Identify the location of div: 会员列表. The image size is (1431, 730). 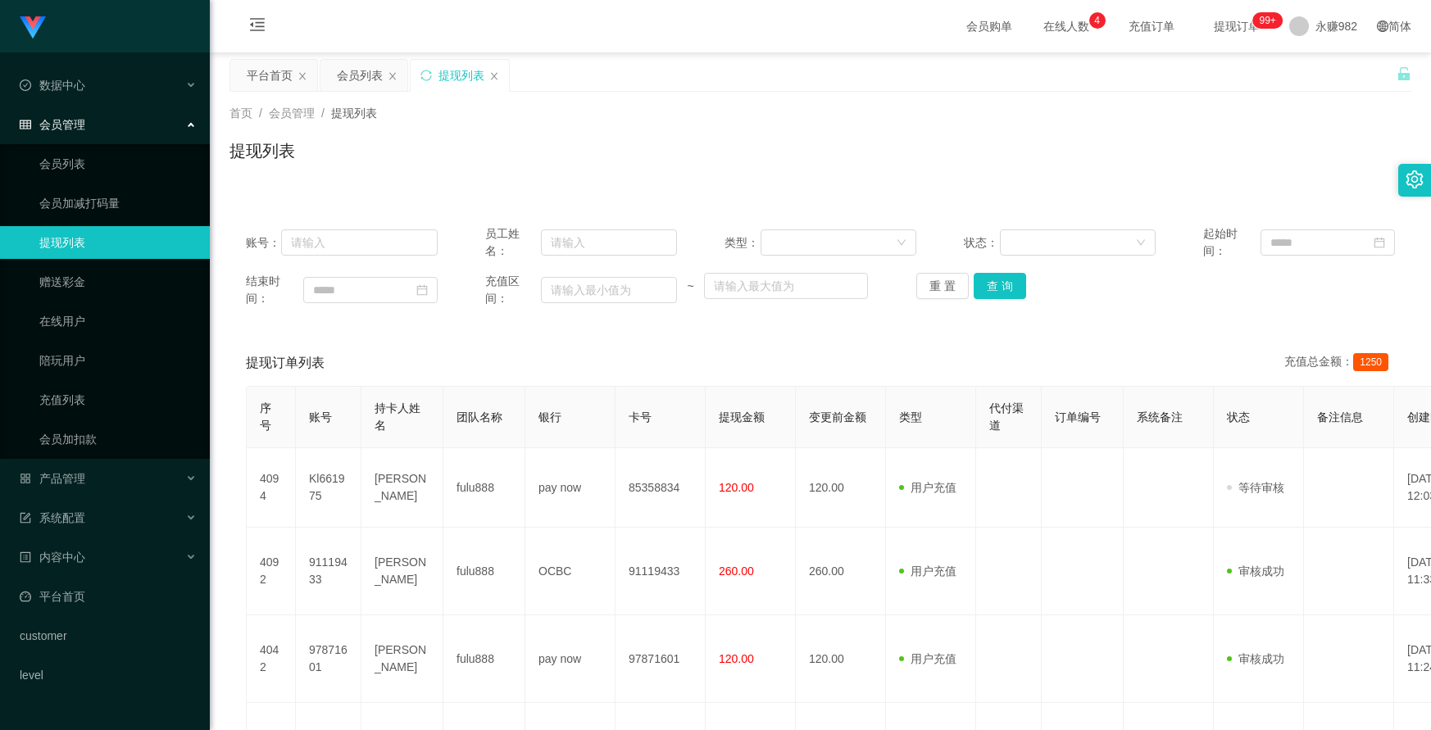
(360, 75).